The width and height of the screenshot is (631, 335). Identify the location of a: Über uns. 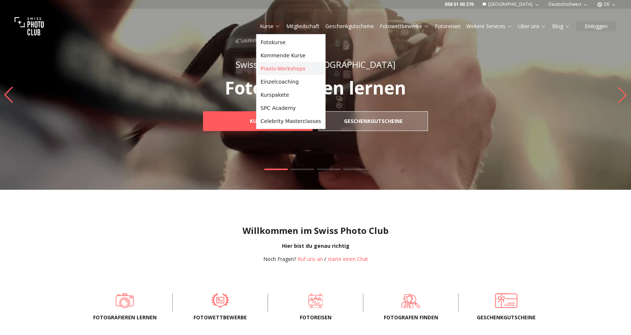
(532, 26).